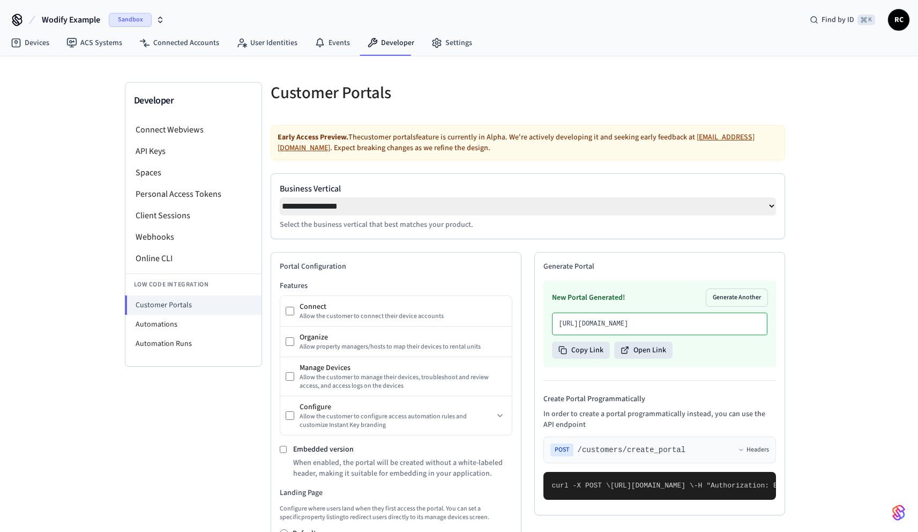 The image size is (918, 532). Describe the element at coordinates (130, 20) in the screenshot. I see `span: Sandbox` at that location.